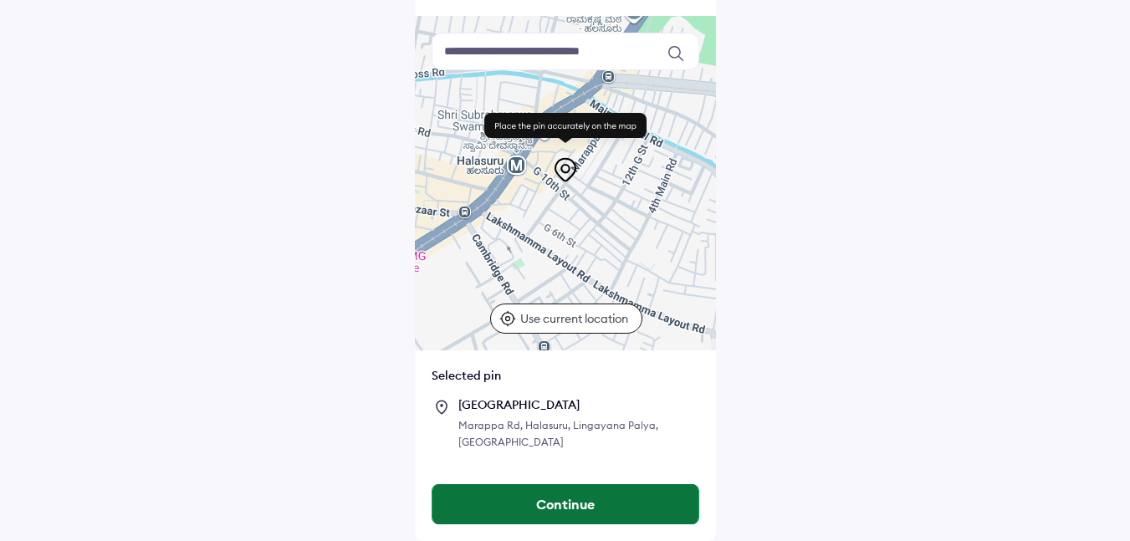  Describe the element at coordinates (447, 339) in the screenshot. I see `a: Open this area in Google Maps (opens a new window)` at that location.